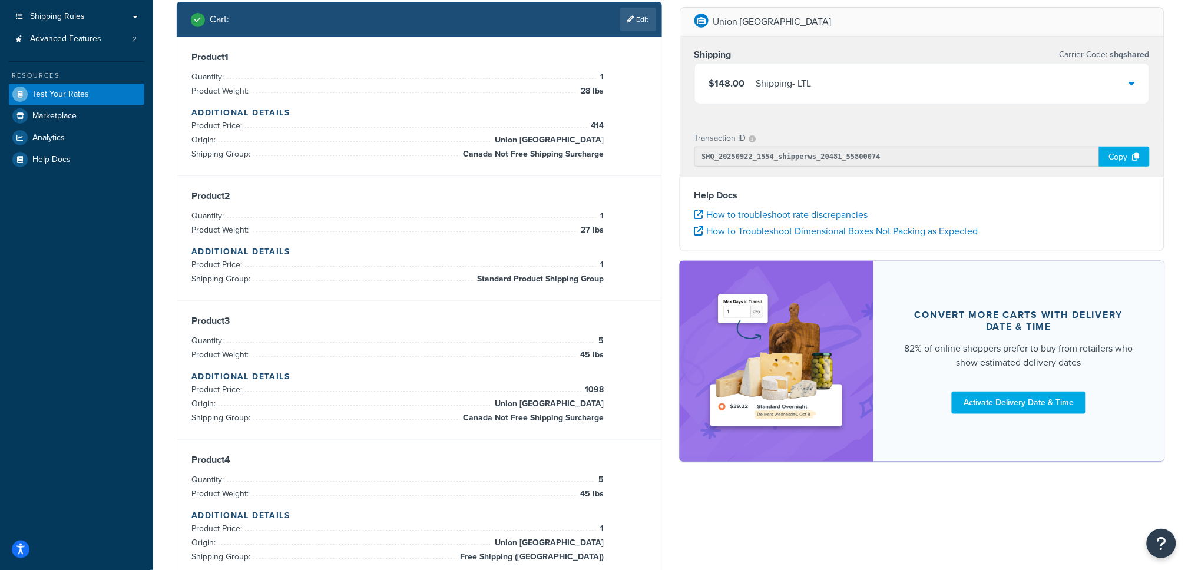  Describe the element at coordinates (54, 116) in the screenshot. I see `span: Marketplace` at that location.